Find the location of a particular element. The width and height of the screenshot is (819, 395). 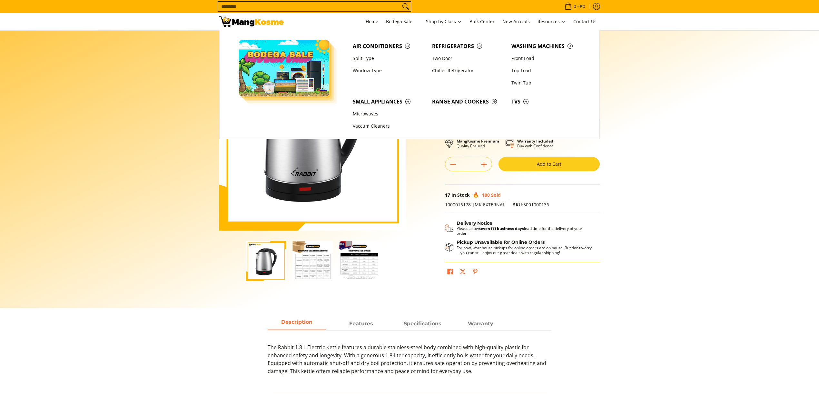

img: Bodega Sale is located at coordinates (284, 68).